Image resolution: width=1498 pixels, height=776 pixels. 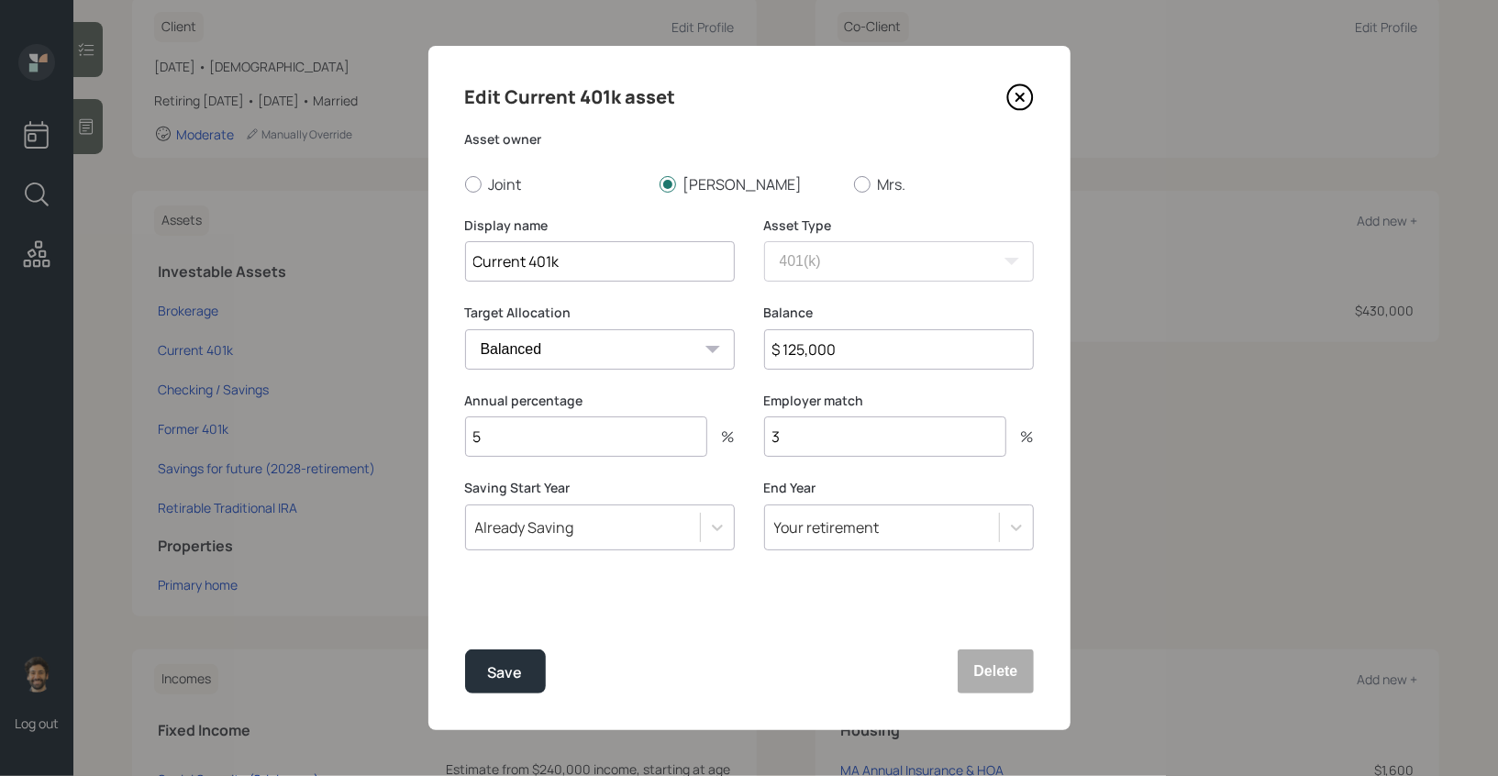 I want to click on button: Save, so click(x=506, y=672).